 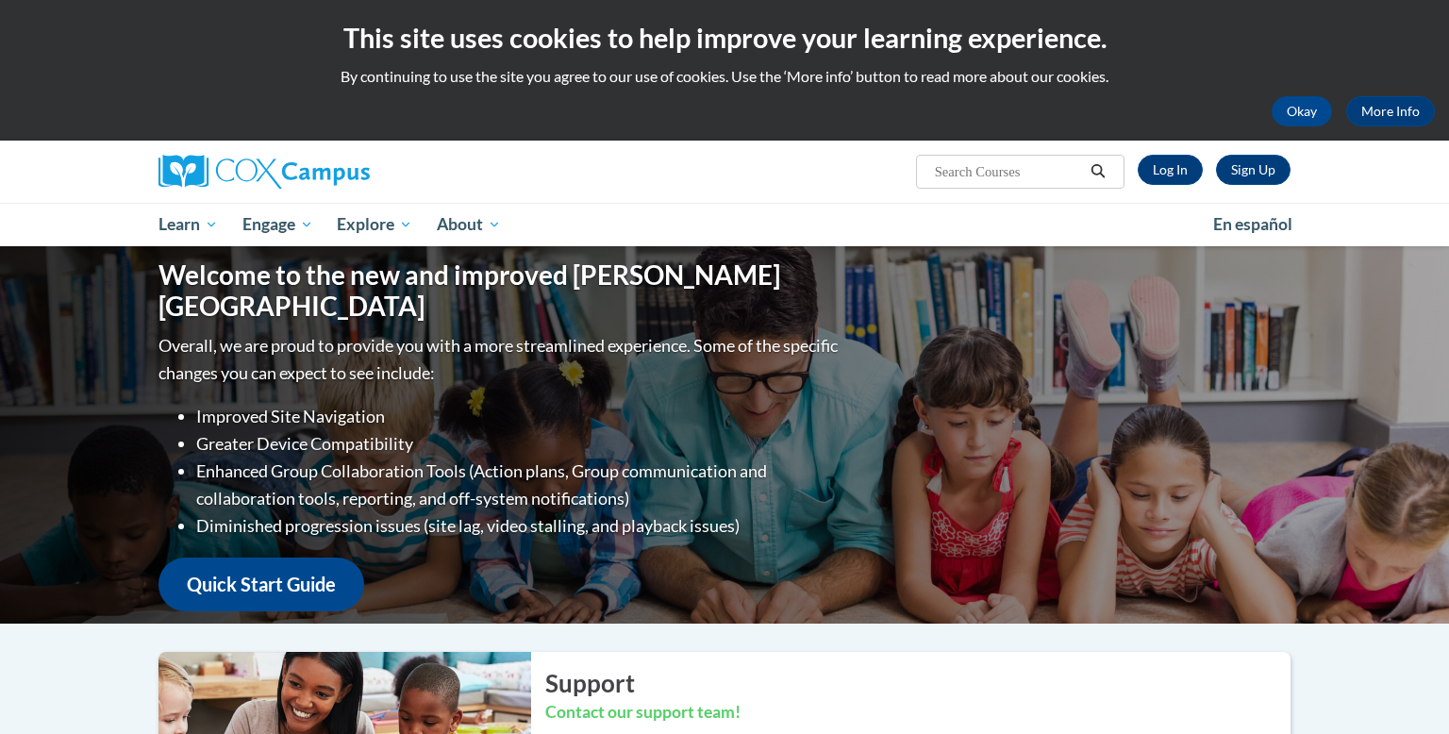 What do you see at coordinates (469, 224) in the screenshot?
I see `a: About` at bounding box center [469, 224].